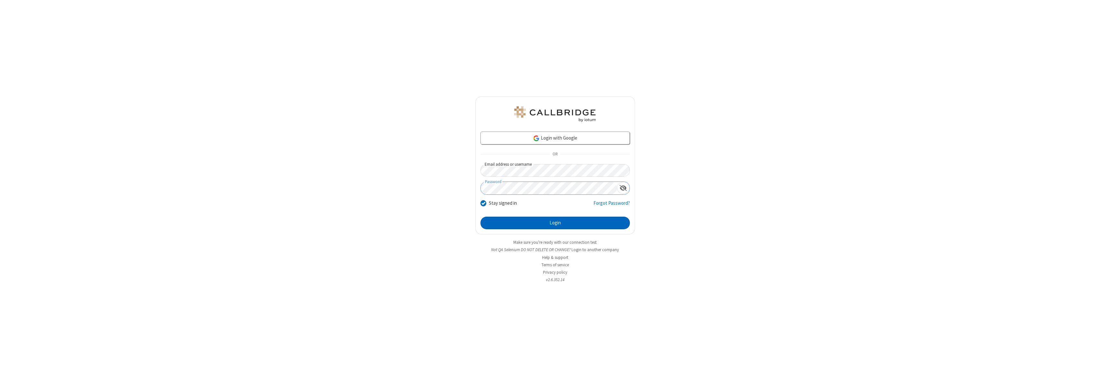 The height and width of the screenshot is (384, 1110). What do you see at coordinates (623, 188) in the screenshot?
I see `div: Show password` at bounding box center [623, 188].